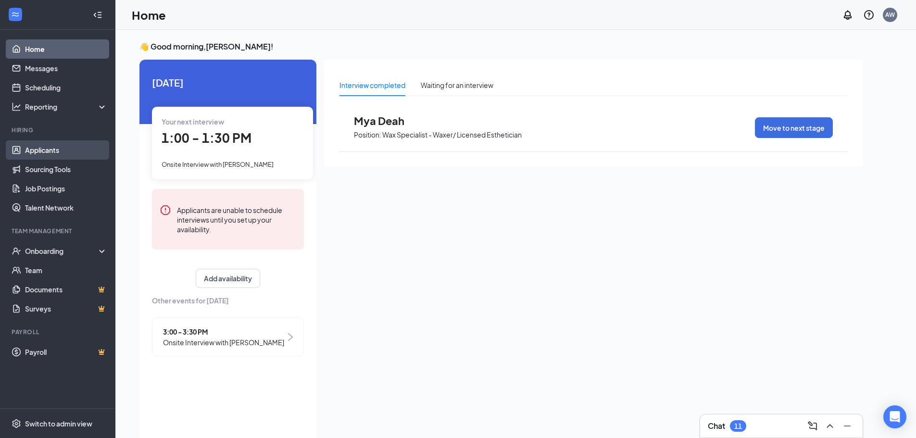  Describe the element at coordinates (890, 14) in the screenshot. I see `div: AW` at that location.